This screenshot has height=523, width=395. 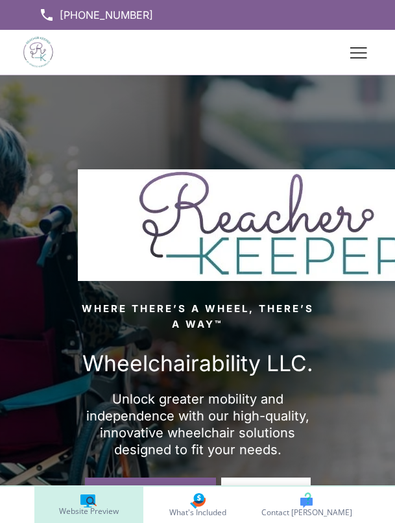 I want to click on button: Toggle hamburger navigation menu, so click(x=359, y=53).